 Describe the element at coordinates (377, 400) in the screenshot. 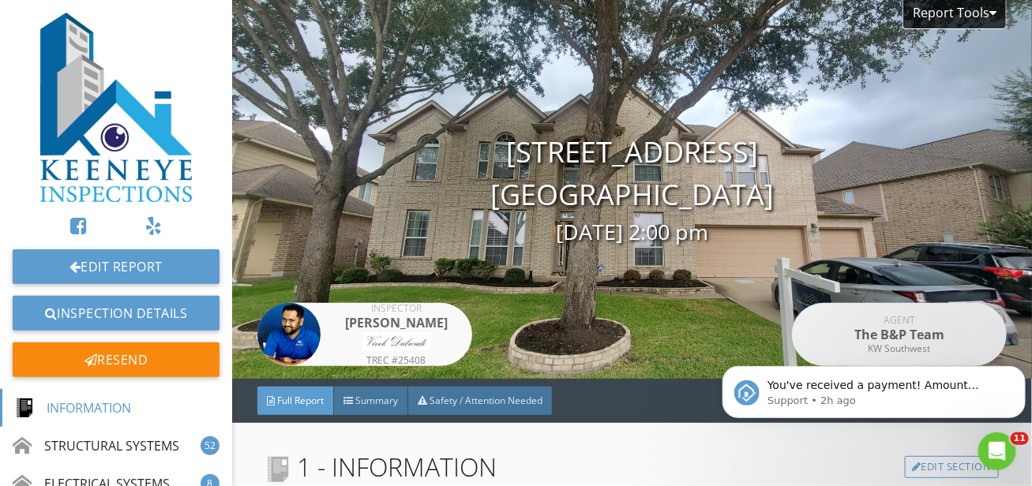

I see `span: Summary` at that location.